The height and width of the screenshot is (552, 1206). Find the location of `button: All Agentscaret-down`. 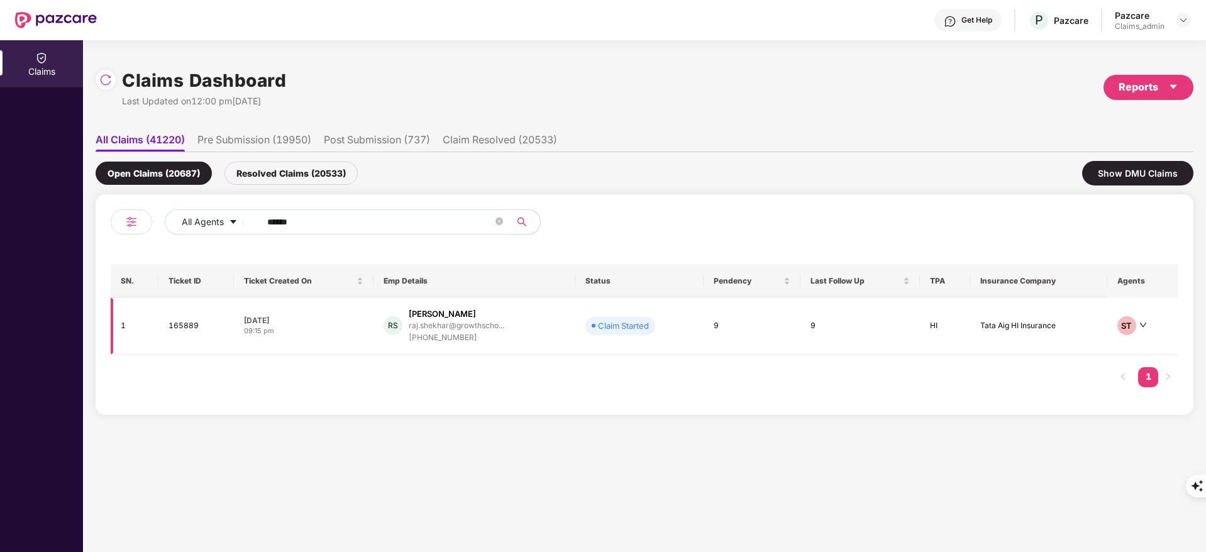

button: All Agentscaret-down is located at coordinates (214, 222).